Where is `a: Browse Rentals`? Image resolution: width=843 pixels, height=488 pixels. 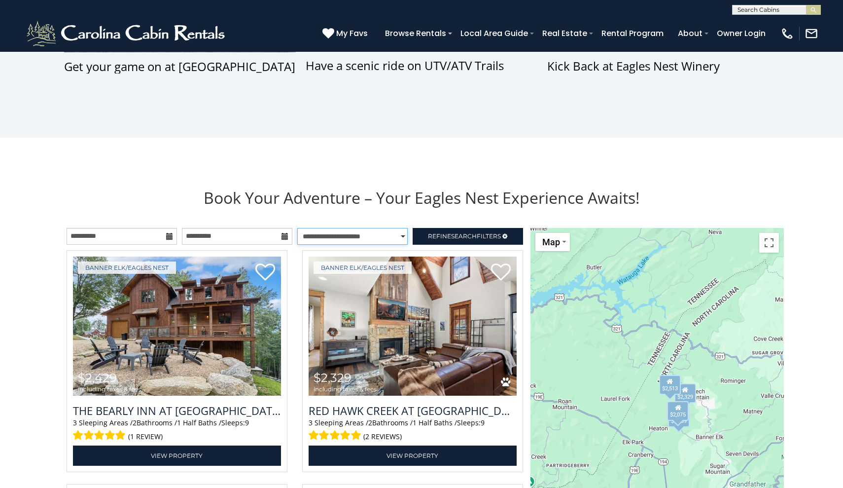 a: Browse Rentals is located at coordinates (416, 33).